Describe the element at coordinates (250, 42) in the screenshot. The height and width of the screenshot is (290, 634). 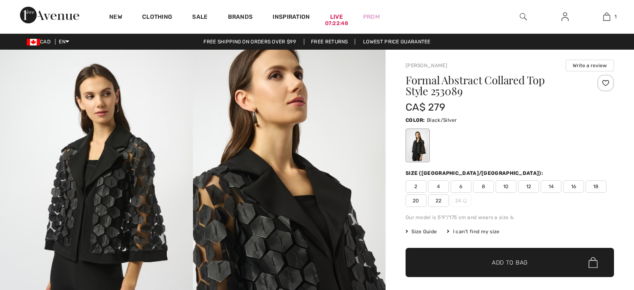
I see `a: Free shipping on orders over $99` at that location.